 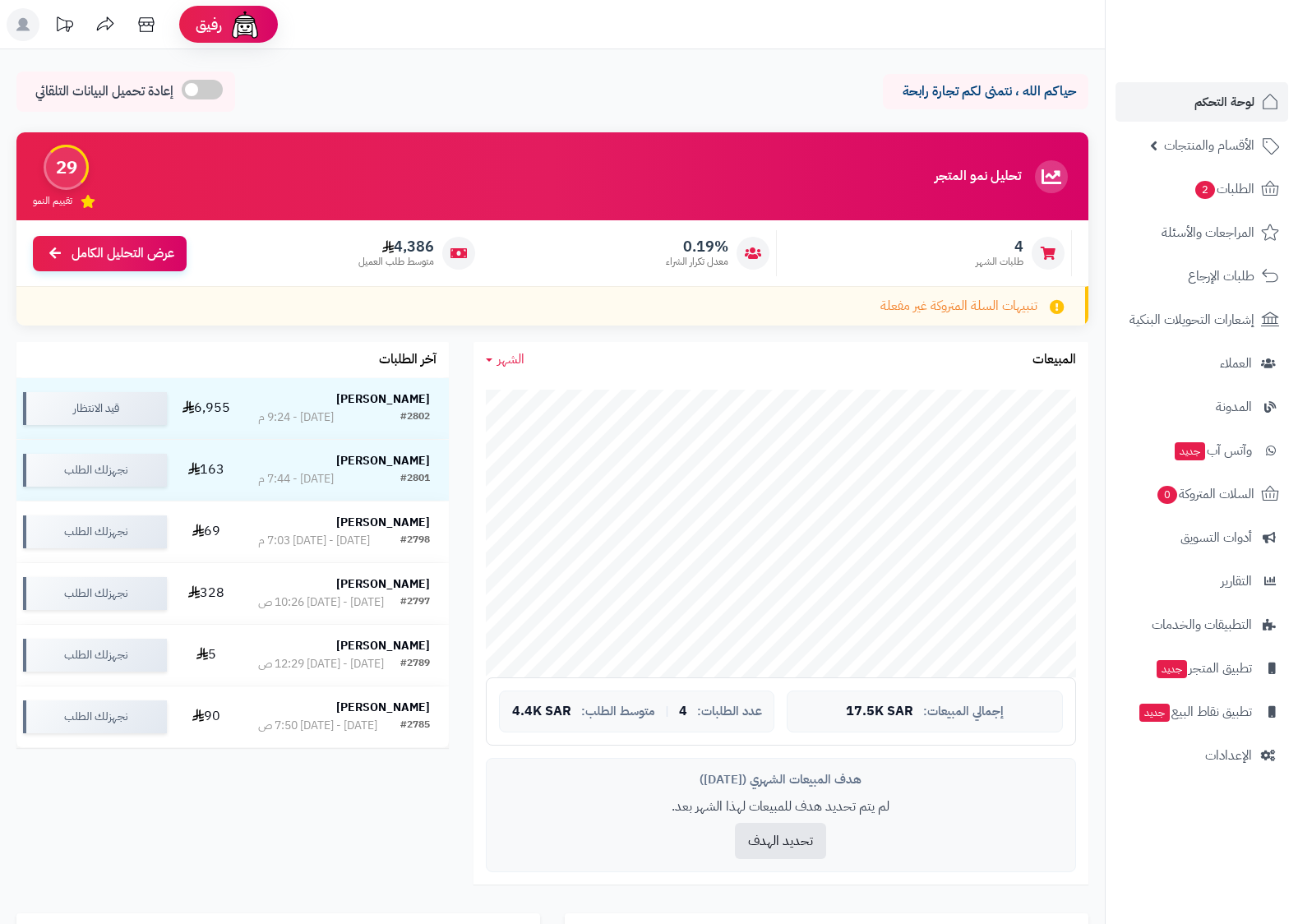 What do you see at coordinates (206, 532) in the screenshot?
I see `td: 69` at bounding box center [206, 532].